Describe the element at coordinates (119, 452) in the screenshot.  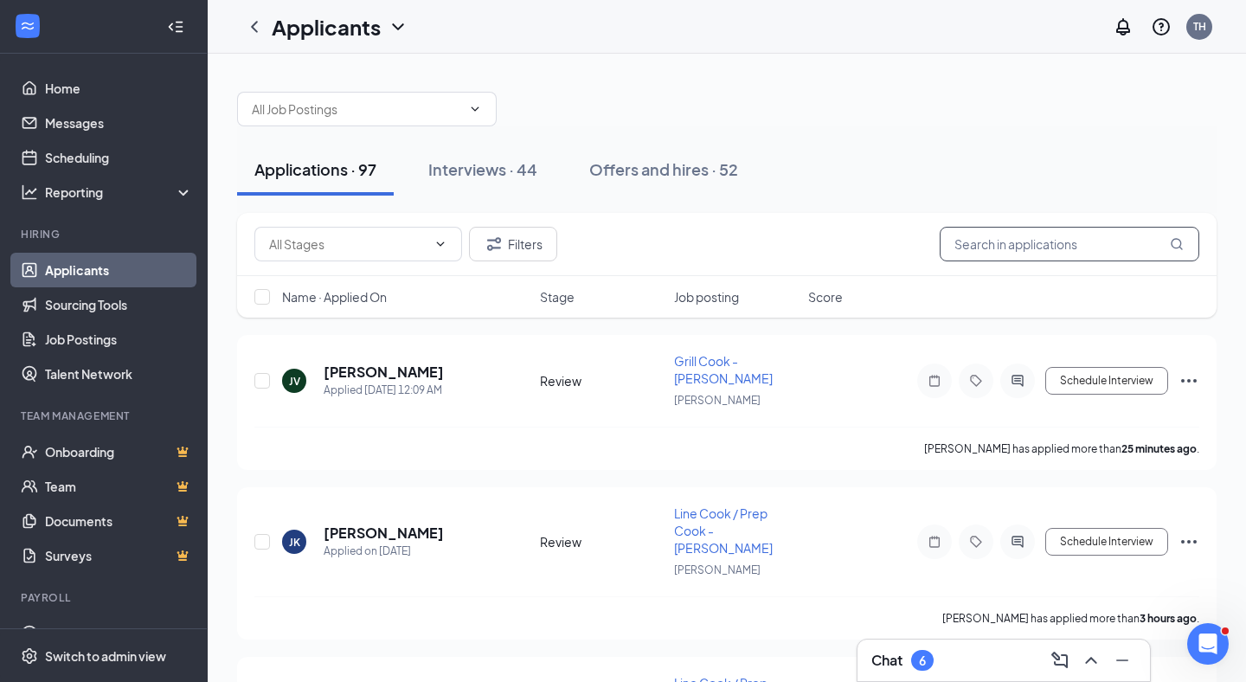
I see `a: OnboardingCrown` at that location.